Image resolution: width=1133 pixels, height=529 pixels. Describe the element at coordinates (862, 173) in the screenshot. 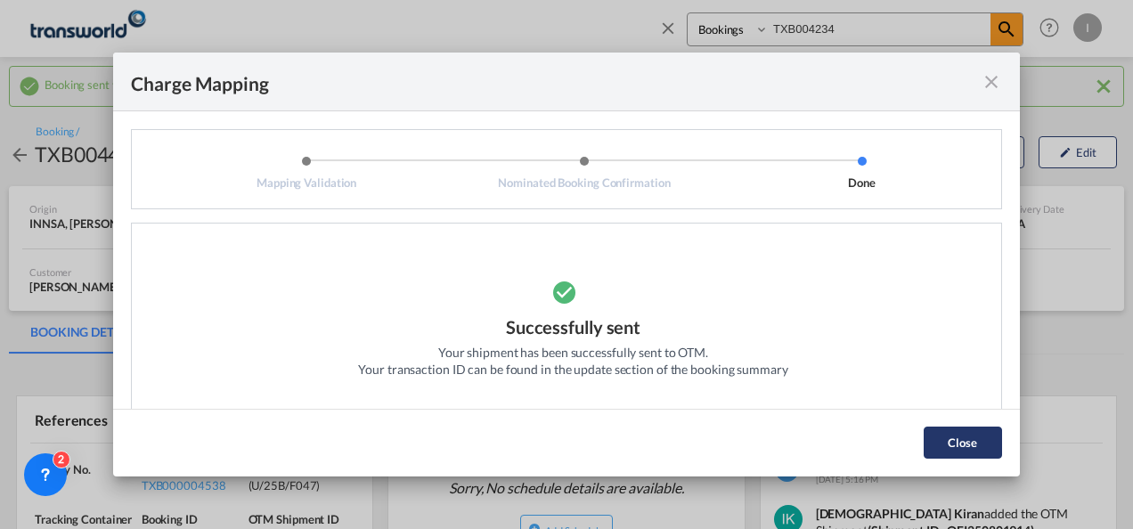

I see `li: Done` at that location.